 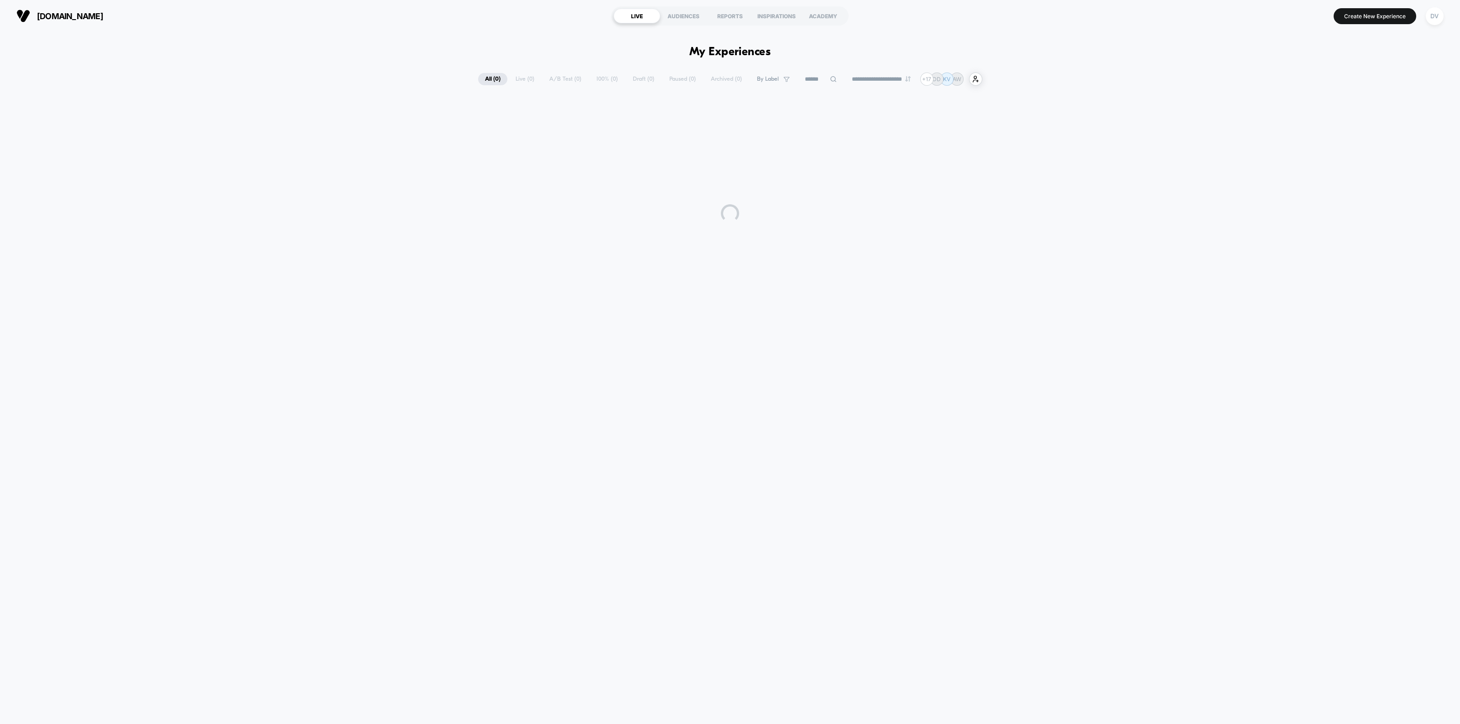 I want to click on p: KV, so click(x=946, y=79).